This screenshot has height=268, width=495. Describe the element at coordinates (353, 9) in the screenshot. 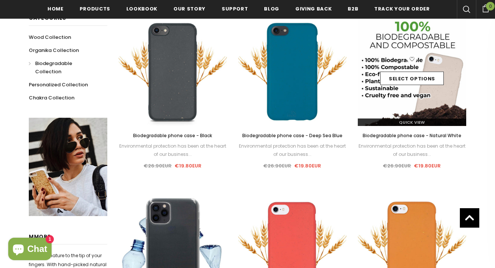

I see `span: B2B` at that location.